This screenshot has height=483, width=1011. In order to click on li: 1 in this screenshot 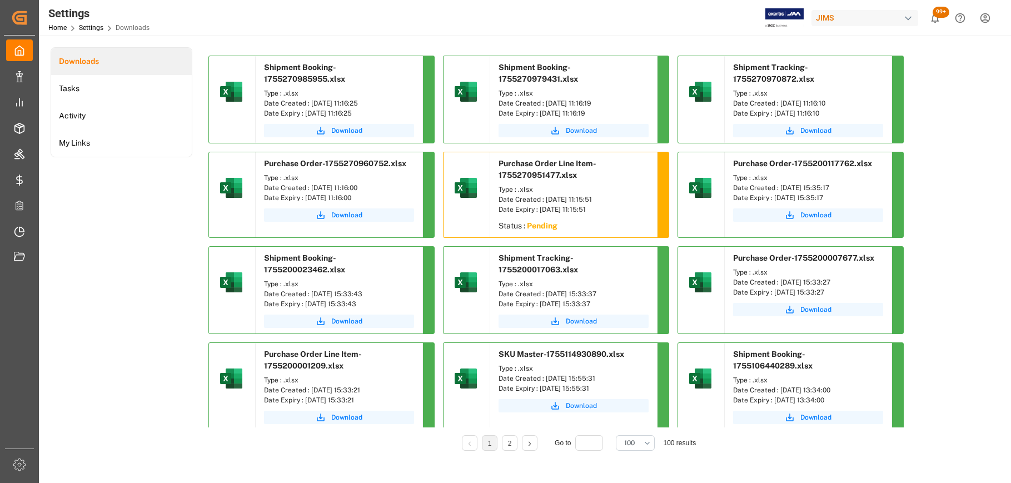, I will do `click(490, 443)`.